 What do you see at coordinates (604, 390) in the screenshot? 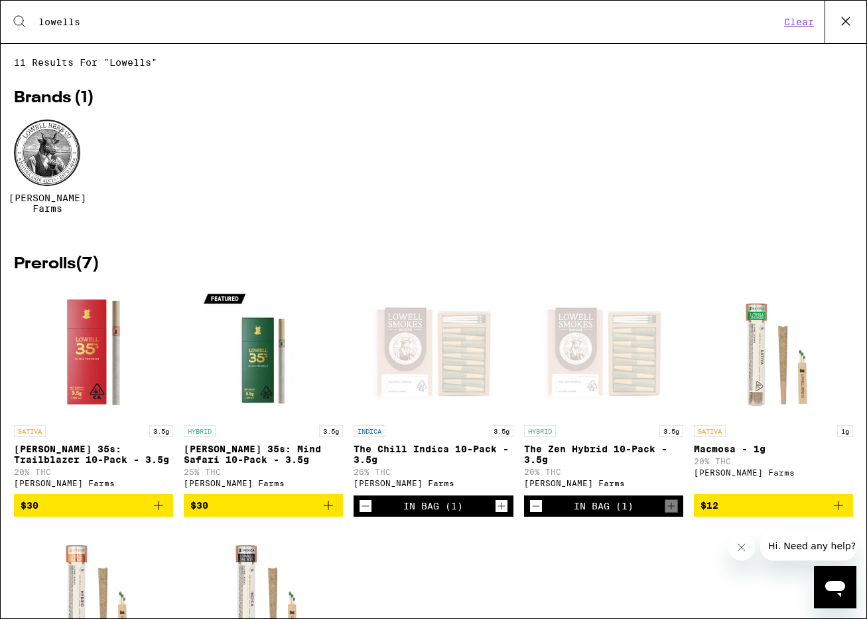
I see `a: Open page for The Zen Hybrid 10-Pack - 3.5g from Lowell Farms` at bounding box center [604, 390].